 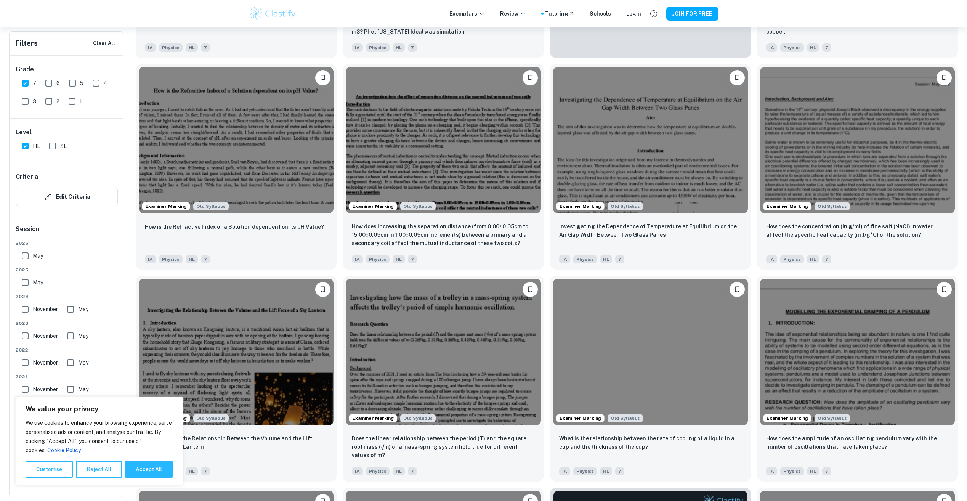 I want to click on span: 1, so click(x=81, y=101).